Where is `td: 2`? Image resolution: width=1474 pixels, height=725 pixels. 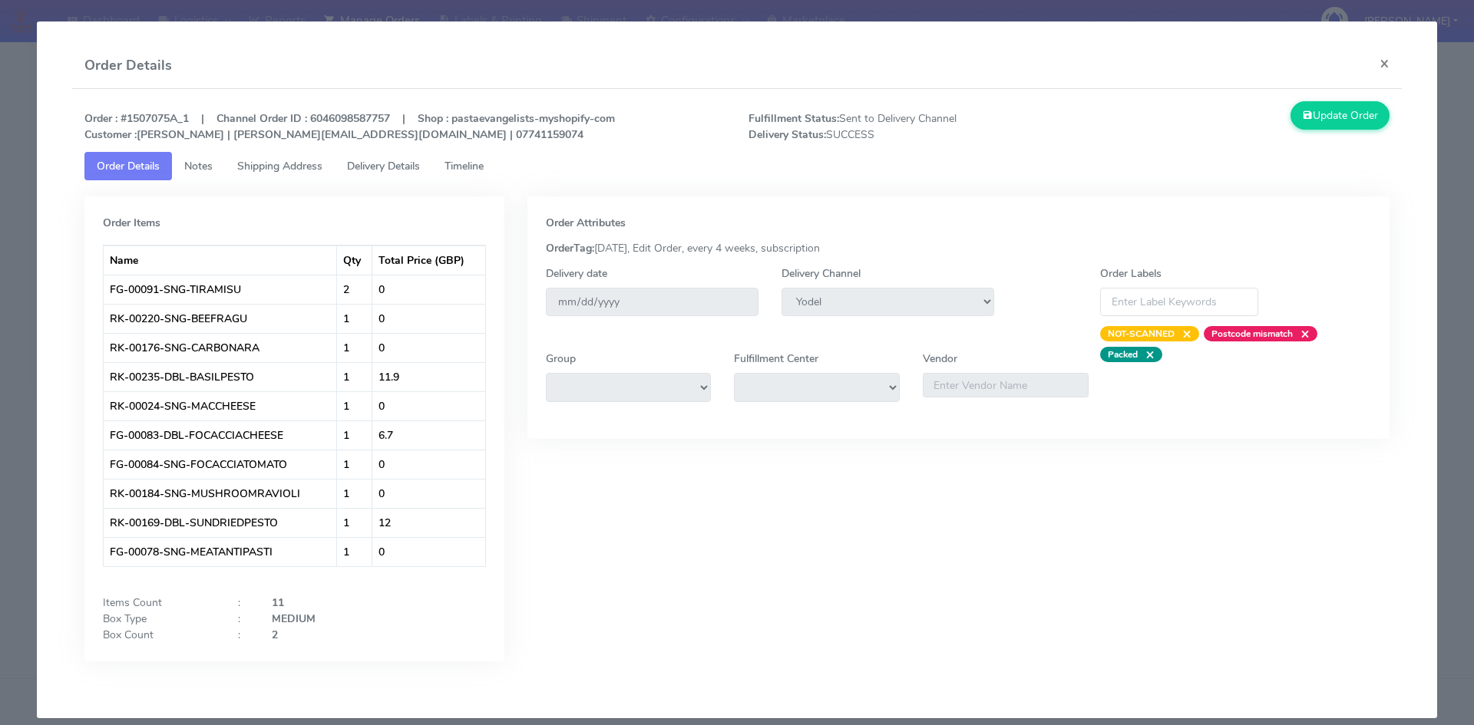 td: 2 is located at coordinates (355, 289).